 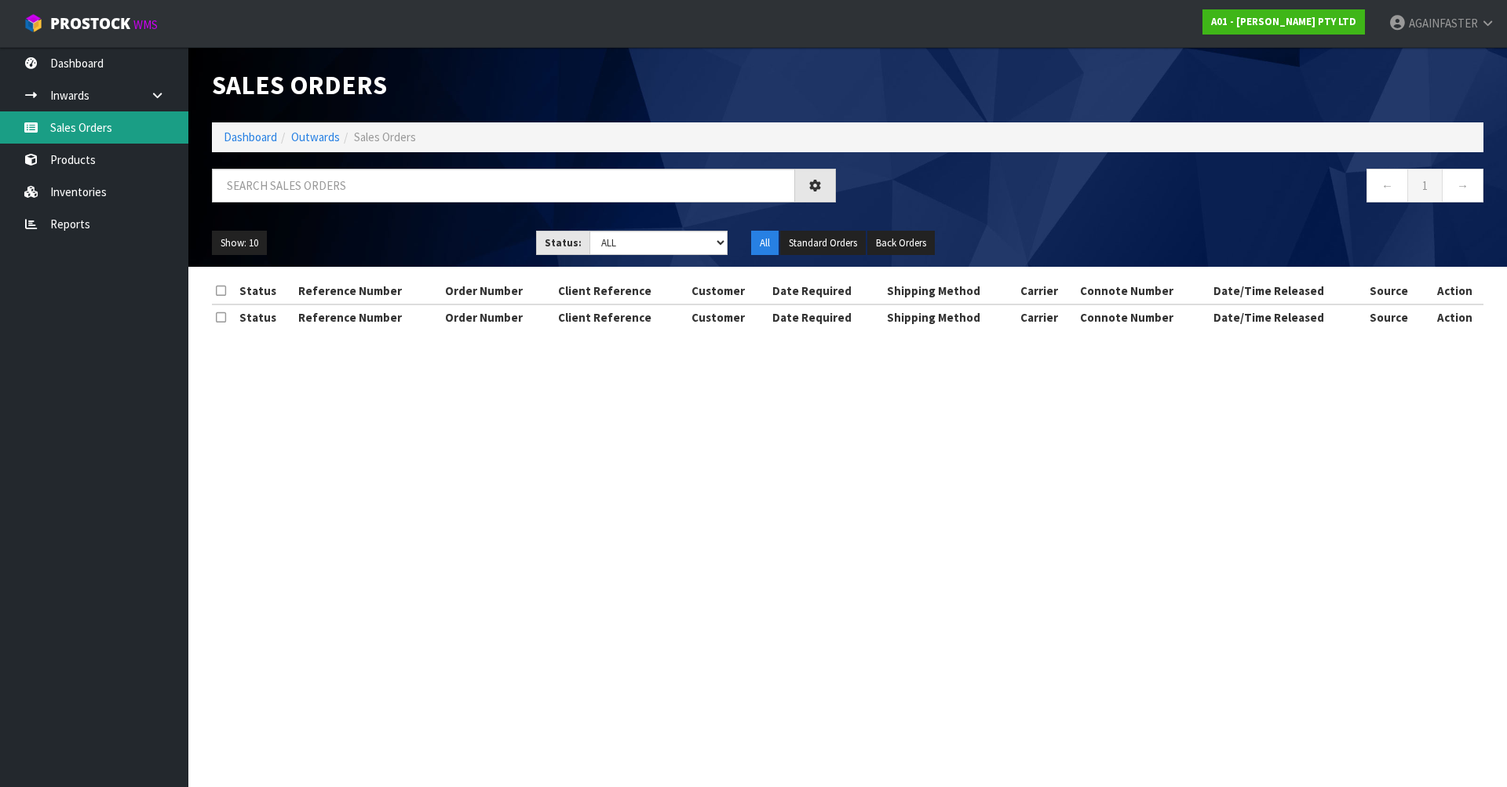 I want to click on h1: Sales Orders, so click(x=523, y=85).